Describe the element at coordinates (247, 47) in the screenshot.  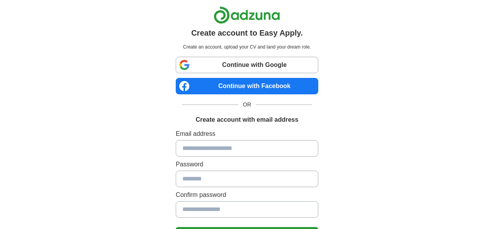
I see `p: Create an account, upload your CV and land your dream role.` at that location.